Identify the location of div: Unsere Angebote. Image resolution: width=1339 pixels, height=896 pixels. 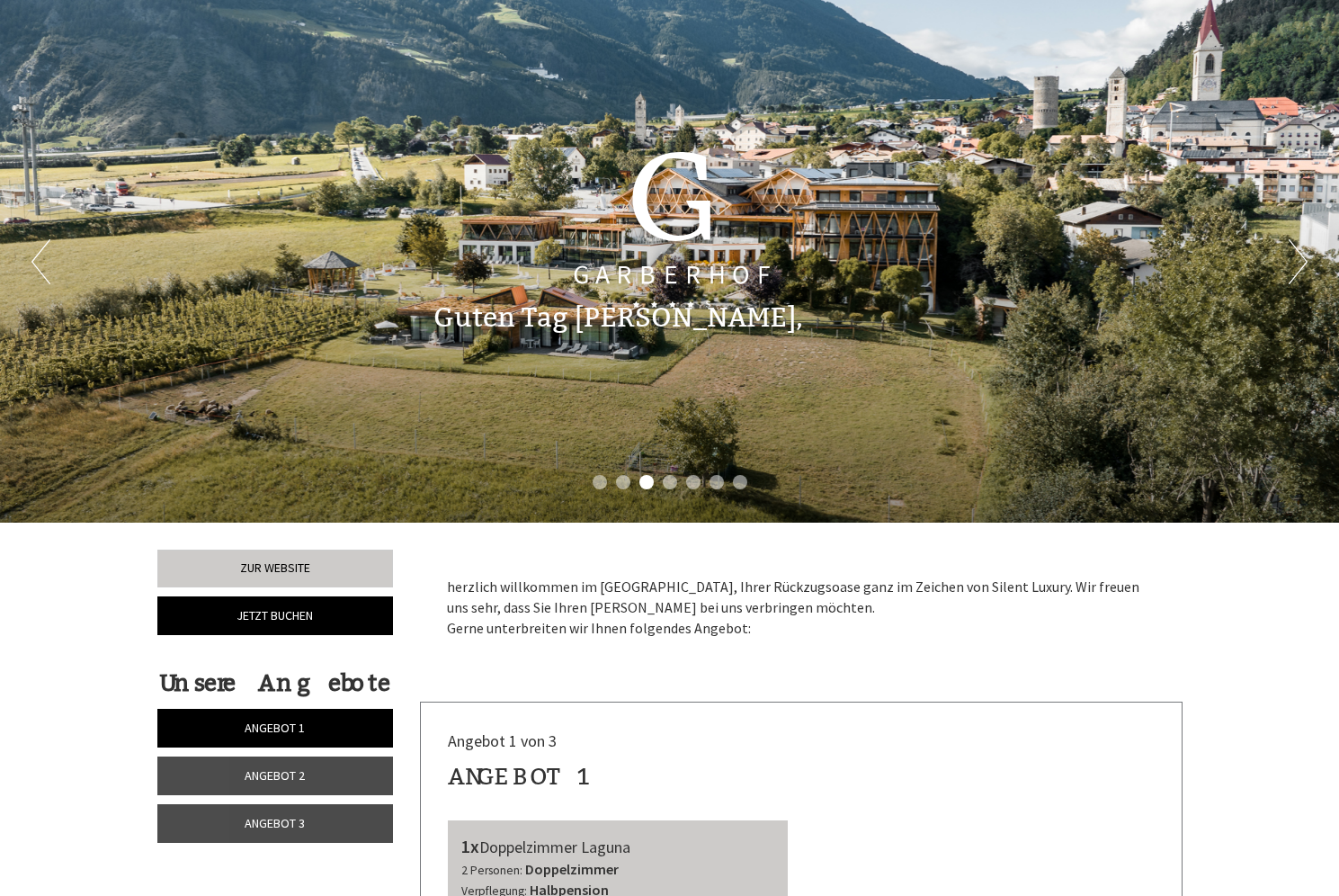
(276, 682).